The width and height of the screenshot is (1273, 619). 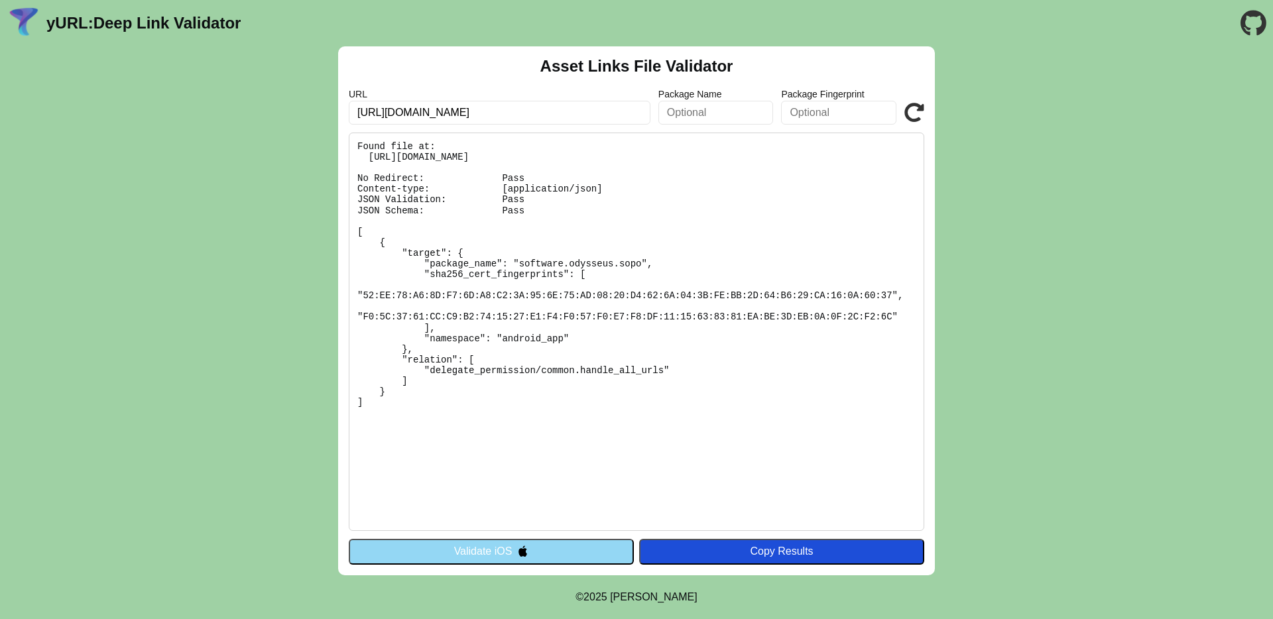 What do you see at coordinates (654, 597) in the screenshot?
I see `a: Michael Ibragimchayev's Personal Site` at bounding box center [654, 597].